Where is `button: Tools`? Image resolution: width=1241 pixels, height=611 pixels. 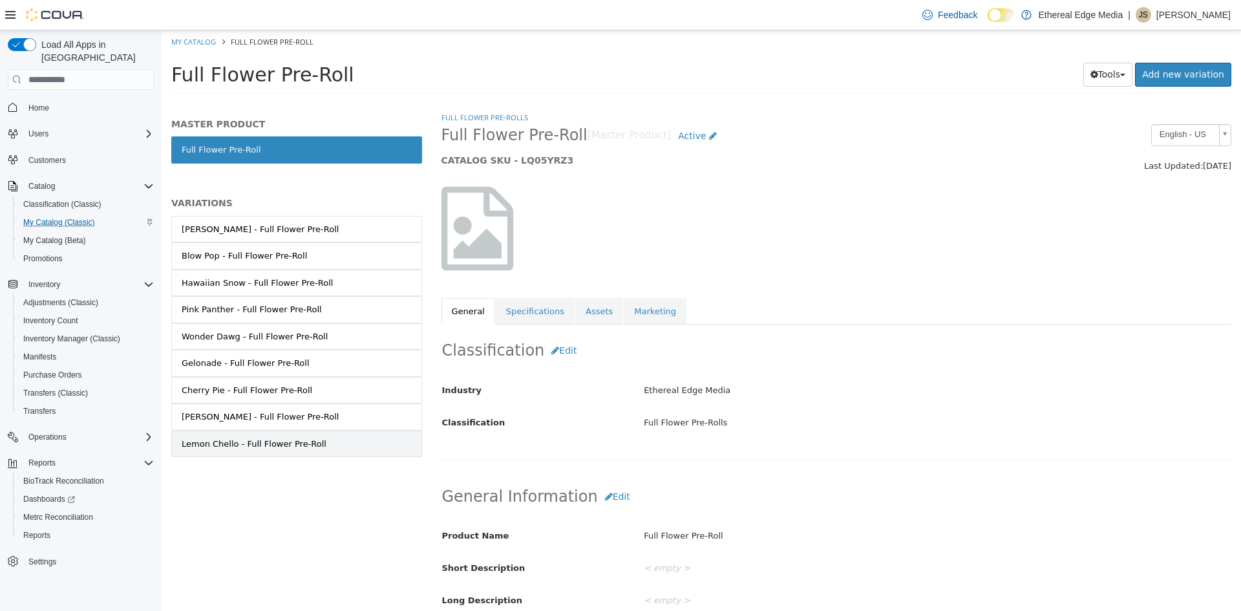
button: Tools is located at coordinates (946, 44).